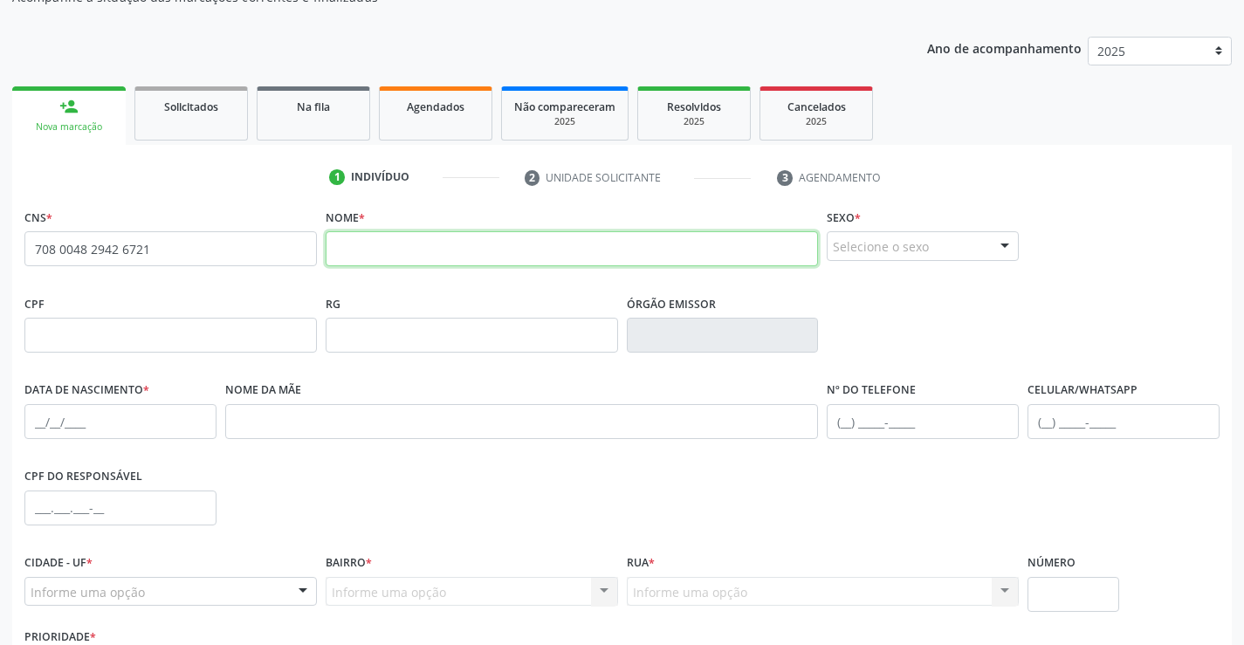 The height and width of the screenshot is (645, 1244). What do you see at coordinates (843, 217) in the screenshot?
I see `label: Sexo` at bounding box center [843, 217].